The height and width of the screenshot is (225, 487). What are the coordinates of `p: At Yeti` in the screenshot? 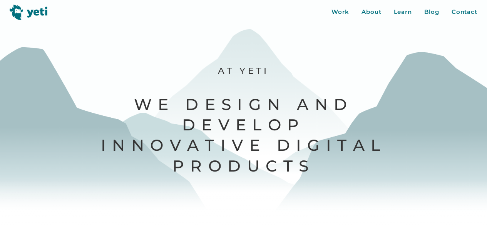 It's located at (244, 71).